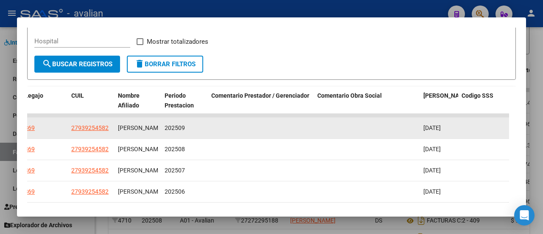 The width and height of the screenshot is (543, 234). I want to click on div: Open Intercom Messenger, so click(525, 215).